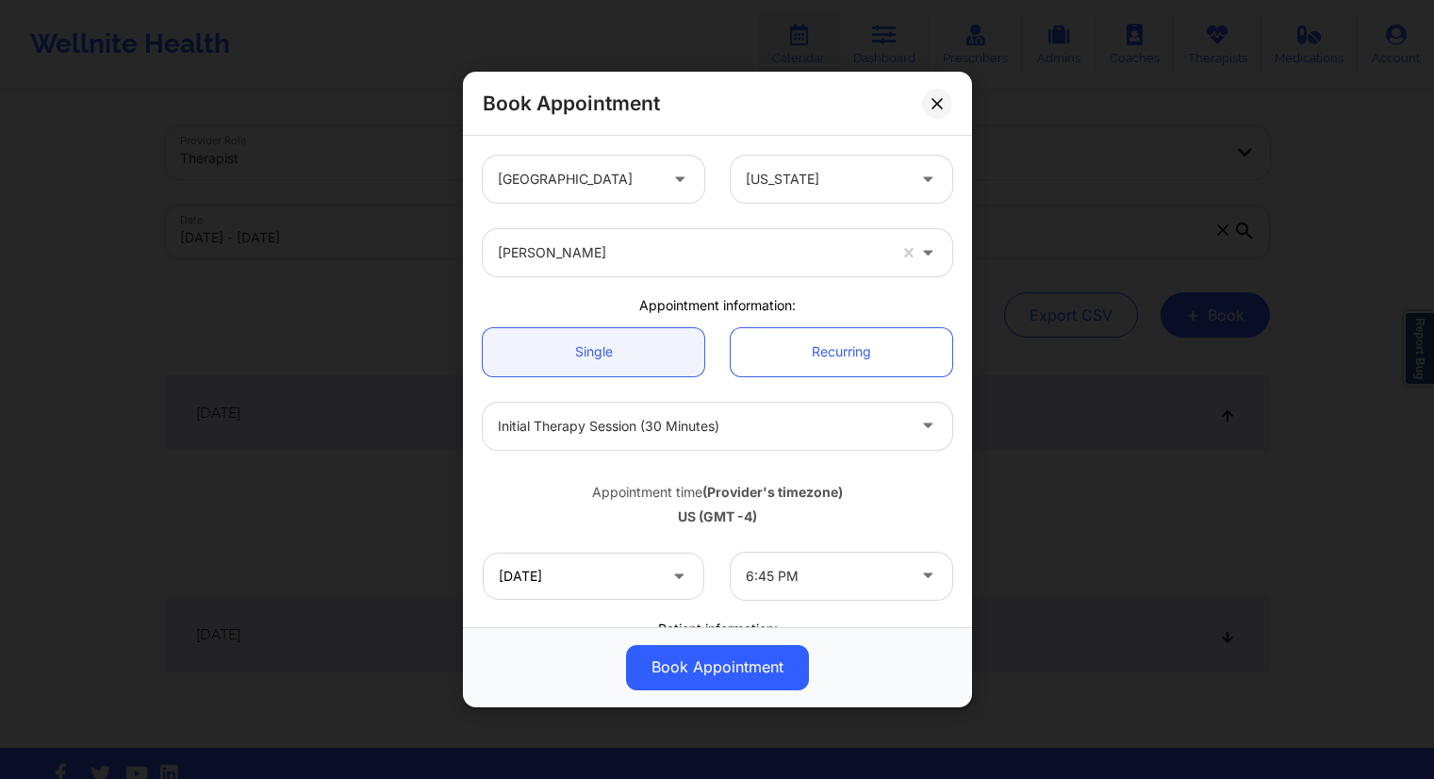  Describe the element at coordinates (825, 576) in the screenshot. I see `div: 6:45 PM` at that location.